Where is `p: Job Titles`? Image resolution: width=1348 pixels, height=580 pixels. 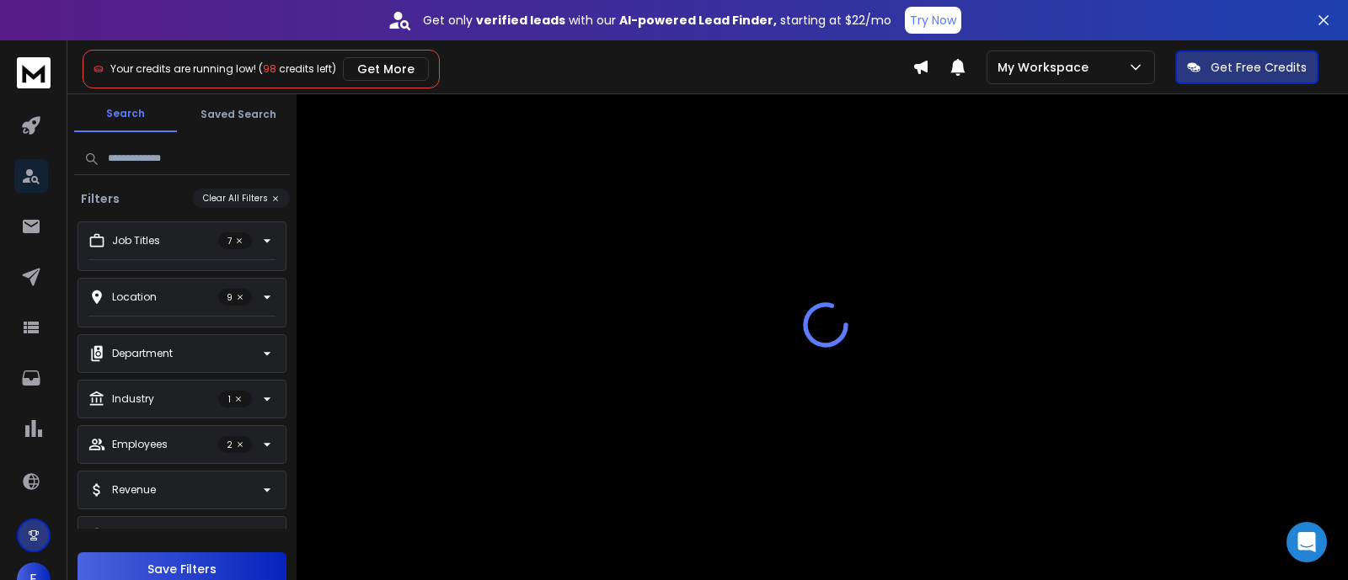 p: Job Titles is located at coordinates (136, 241).